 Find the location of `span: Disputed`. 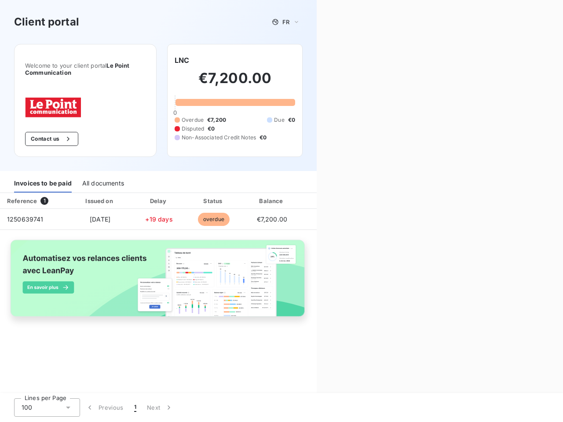

span: Disputed is located at coordinates (193, 129).